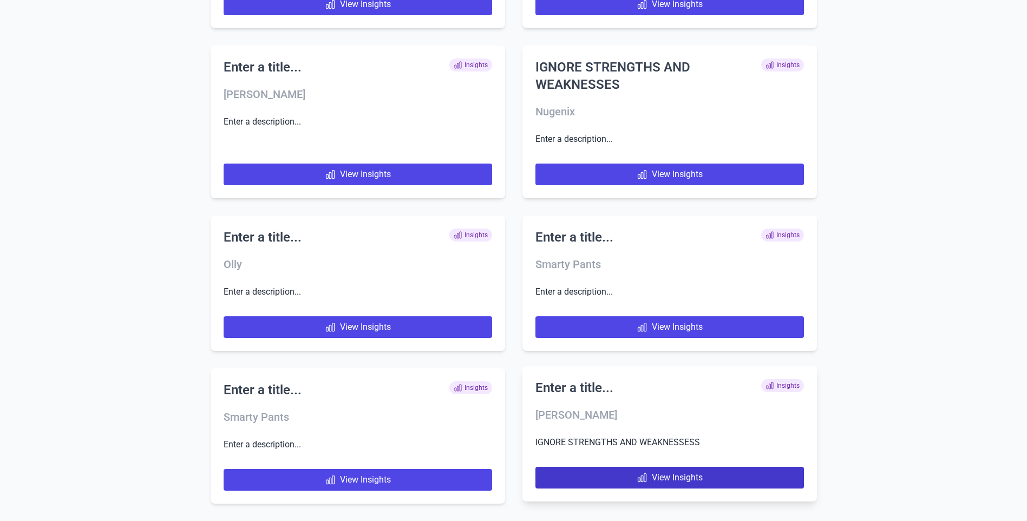 The image size is (1027, 521). What do you see at coordinates (670, 112) in the screenshot?
I see `h3: Nugenix` at bounding box center [670, 112].